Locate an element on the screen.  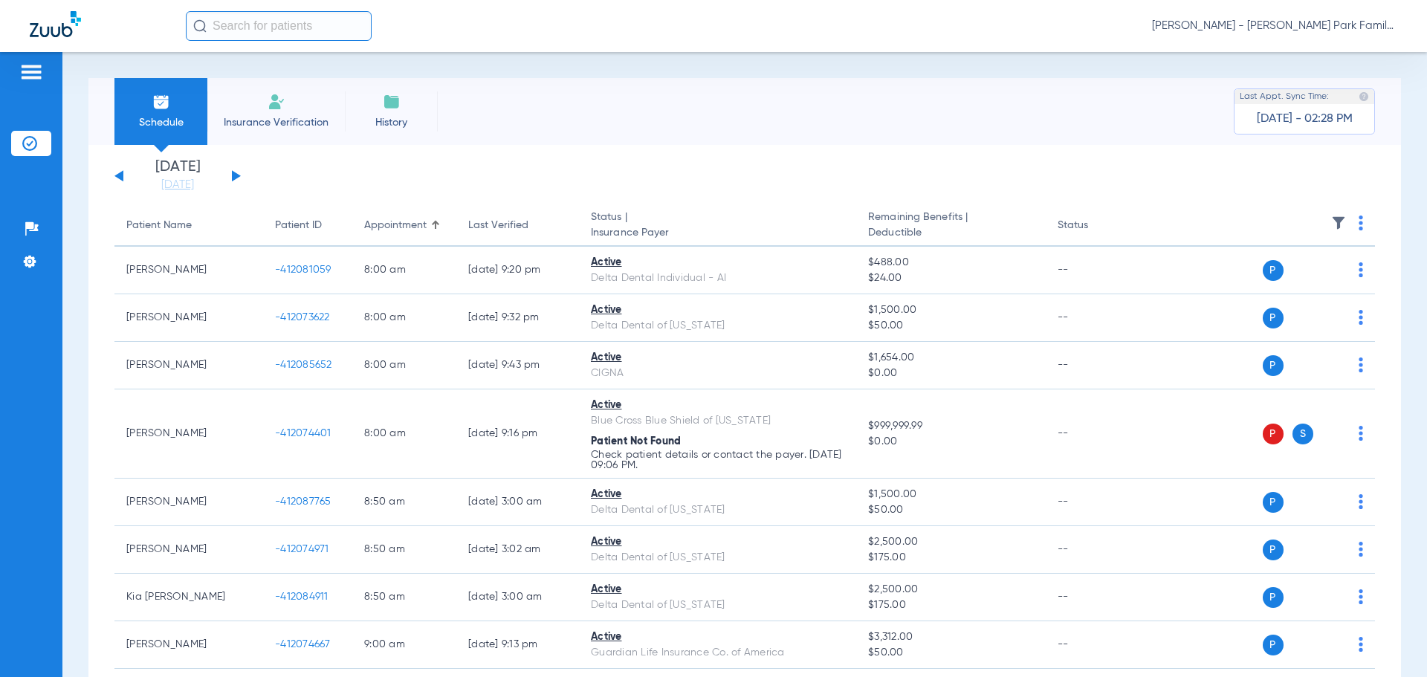
div: Delta Dental Individual - AI is located at coordinates (717, 278).